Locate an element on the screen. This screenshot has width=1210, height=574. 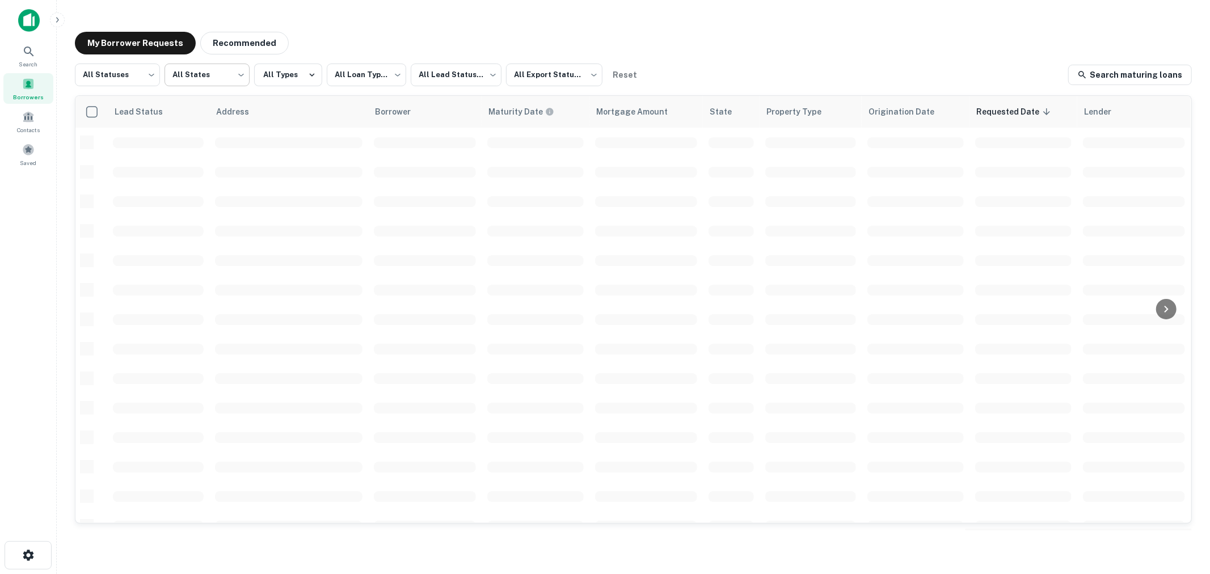
th: Mortgage Amount is located at coordinates (646, 112).